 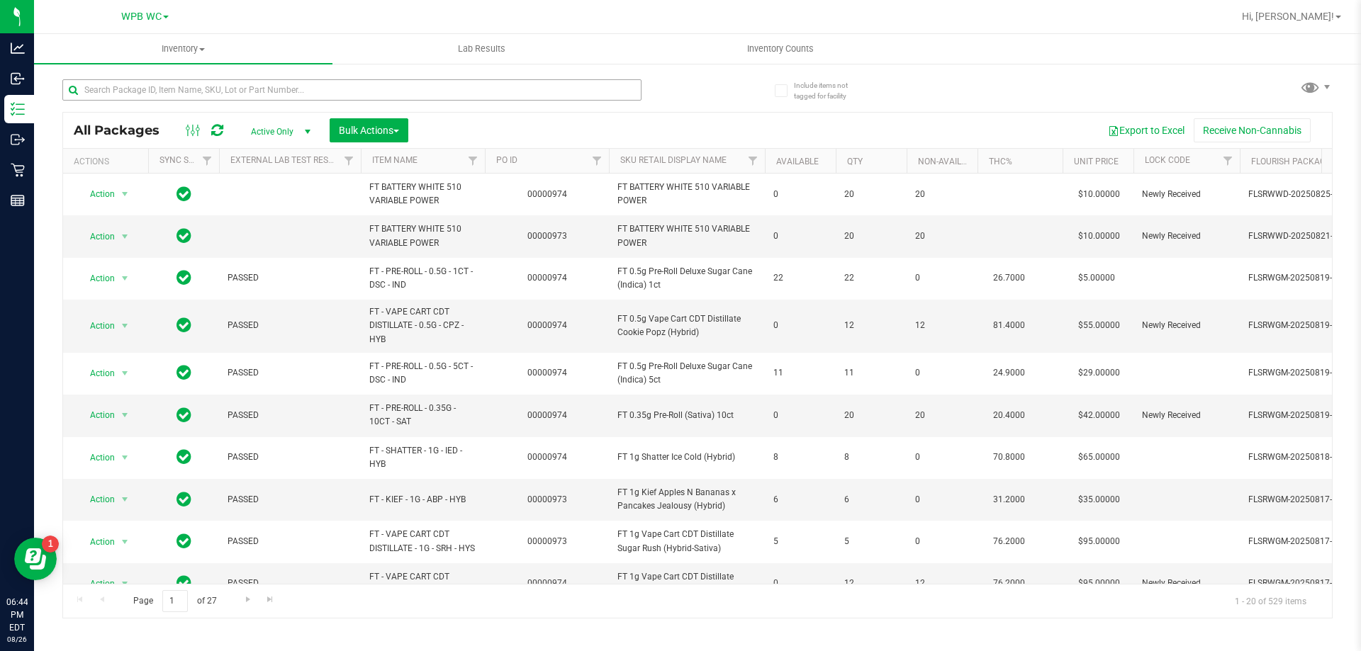 What do you see at coordinates (1009, 373) in the screenshot?
I see `span: 24.9000` at bounding box center [1009, 373].